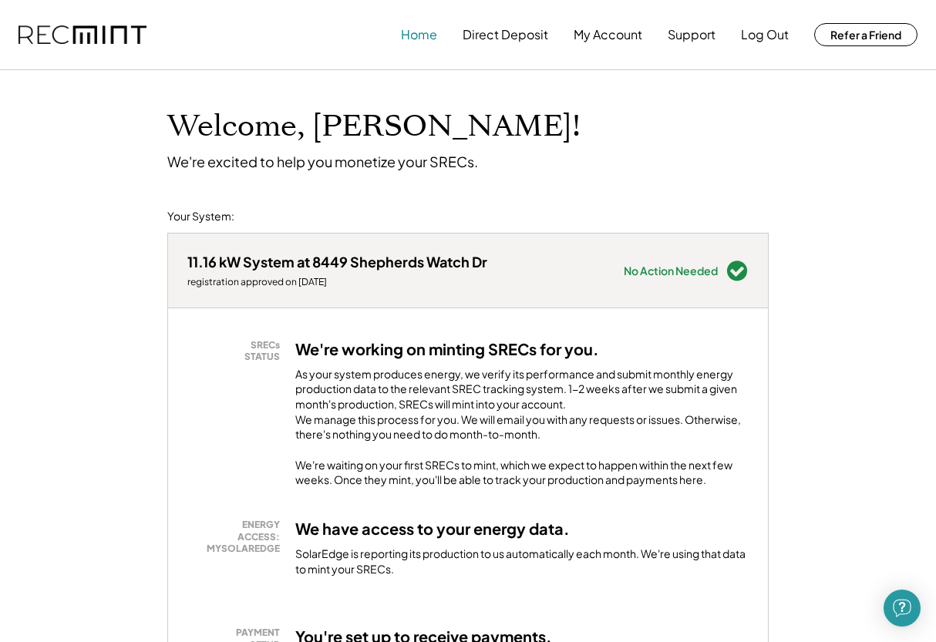  Describe the element at coordinates (692, 35) in the screenshot. I see `button: Support` at that location.